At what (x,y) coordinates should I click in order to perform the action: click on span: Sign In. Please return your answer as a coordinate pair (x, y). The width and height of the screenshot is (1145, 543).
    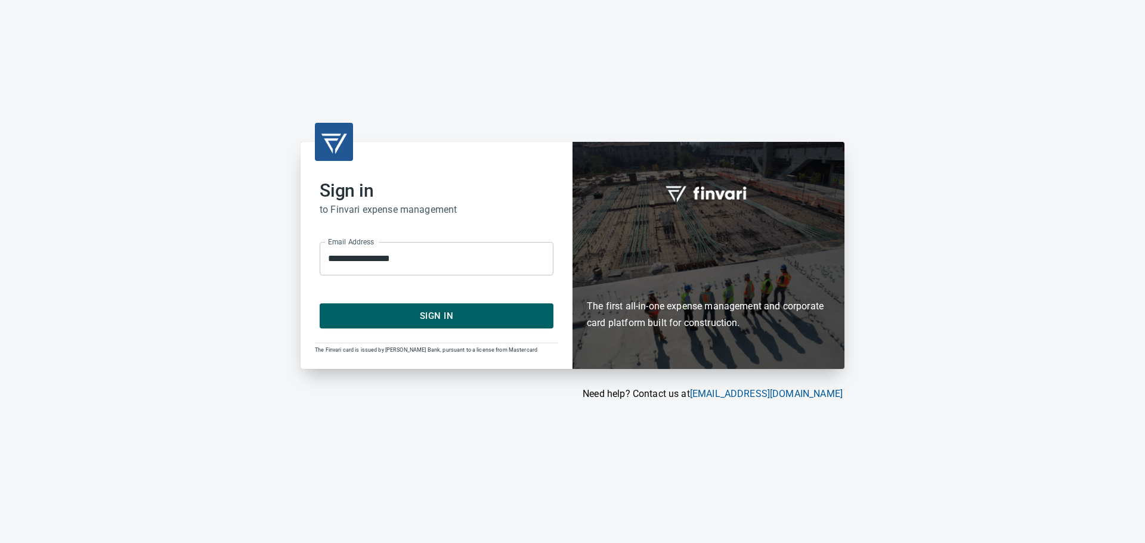
    Looking at the image, I should click on (437, 316).